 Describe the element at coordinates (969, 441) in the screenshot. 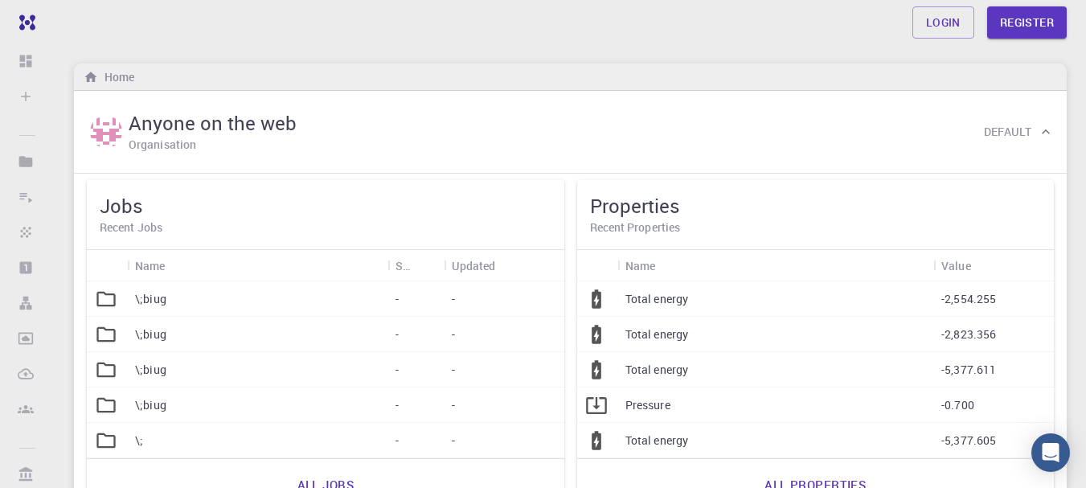

I see `p: -5,377.605` at that location.